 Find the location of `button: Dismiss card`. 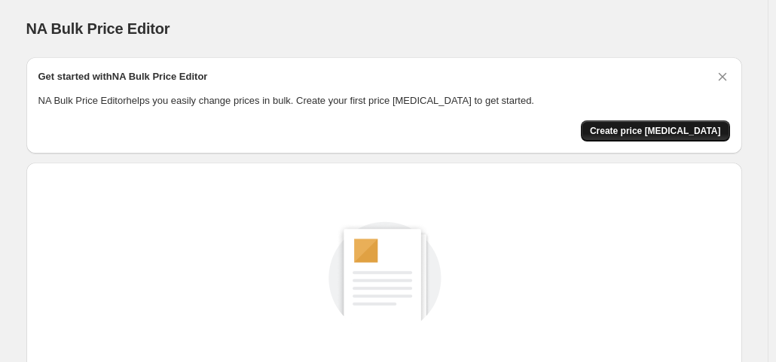

button: Dismiss card is located at coordinates (722, 77).